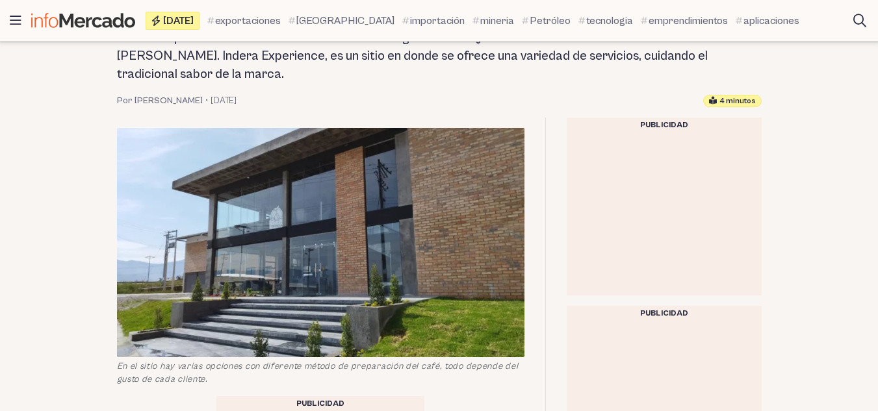  What do you see at coordinates (610, 21) in the screenshot?
I see `span: tecnologia` at bounding box center [610, 21].